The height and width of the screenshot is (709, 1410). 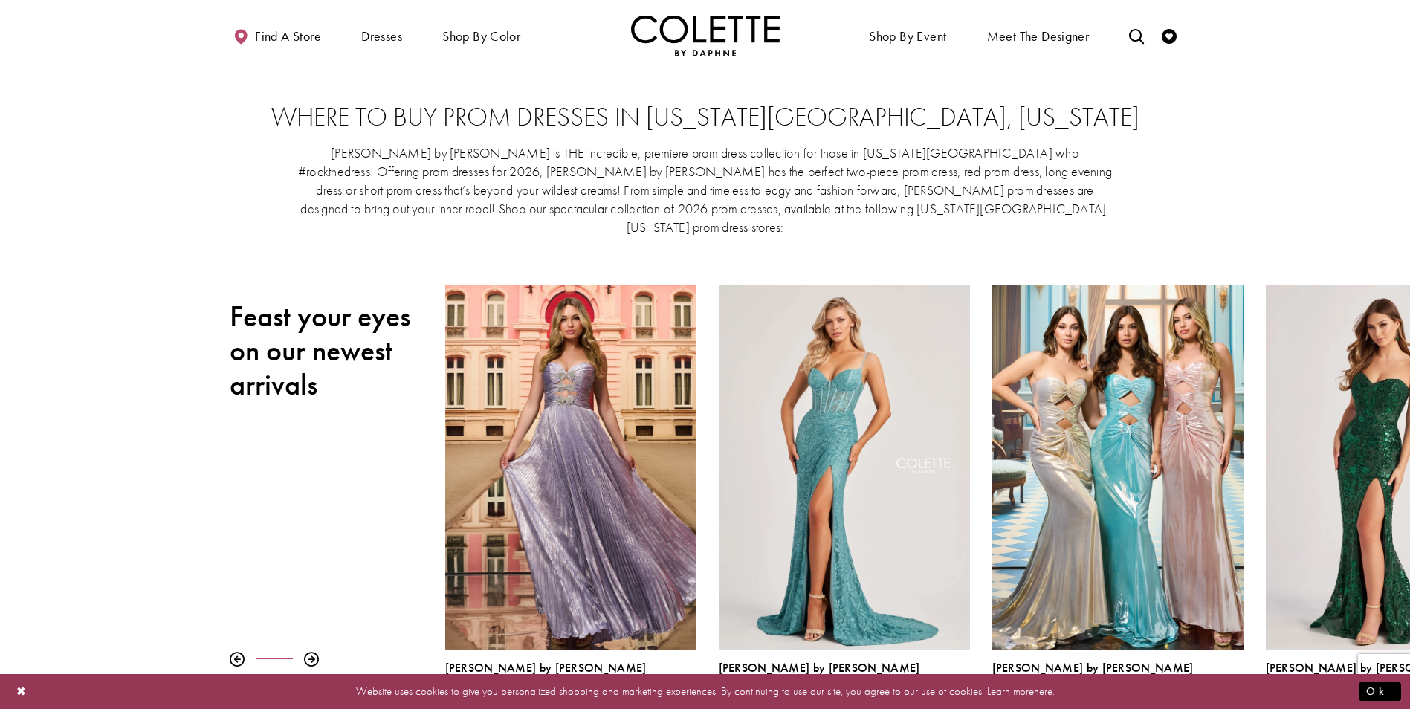 What do you see at coordinates (1118, 468) in the screenshot?
I see `a: Visit Colette by Daphne Style No. CL8545 Page` at bounding box center [1118, 468].